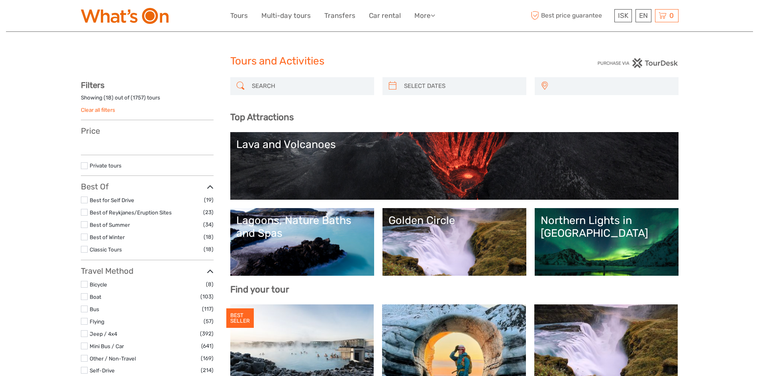 This screenshot has height=376, width=759. I want to click on a: Best of Reykjanes/Eruption Sites, so click(131, 213).